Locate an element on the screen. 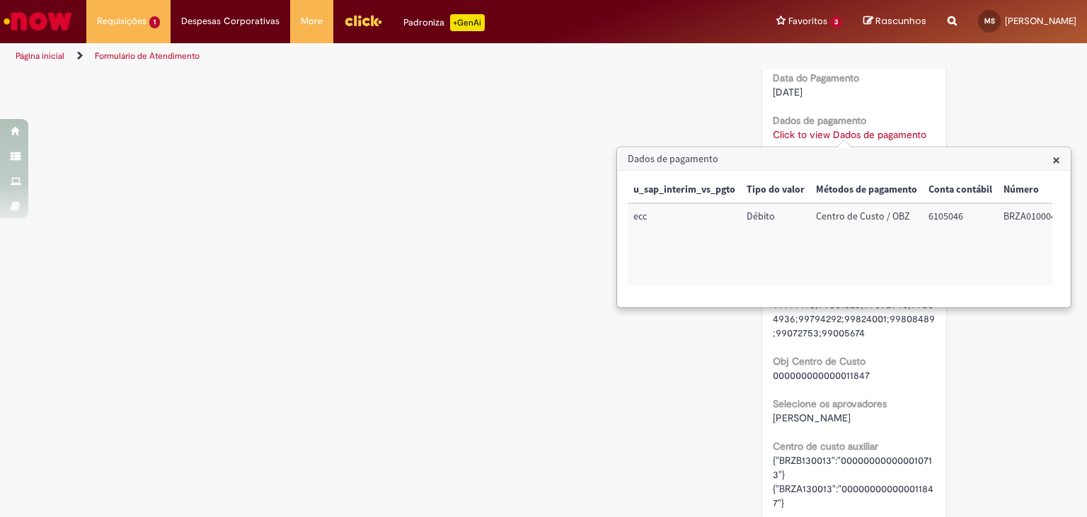 Image resolution: width=1087 pixels, height=517 pixels. td: Número: BRZA010004 is located at coordinates (1030, 244).